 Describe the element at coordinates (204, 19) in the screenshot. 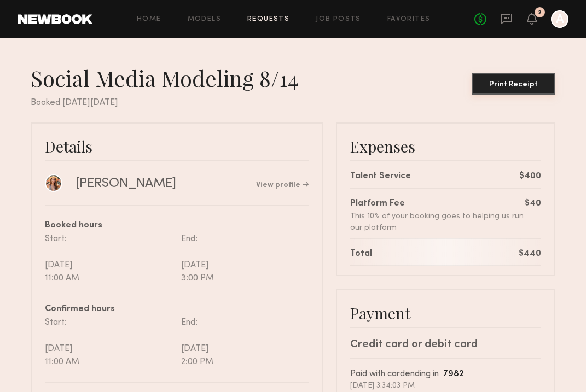

I see `a: Models` at that location.